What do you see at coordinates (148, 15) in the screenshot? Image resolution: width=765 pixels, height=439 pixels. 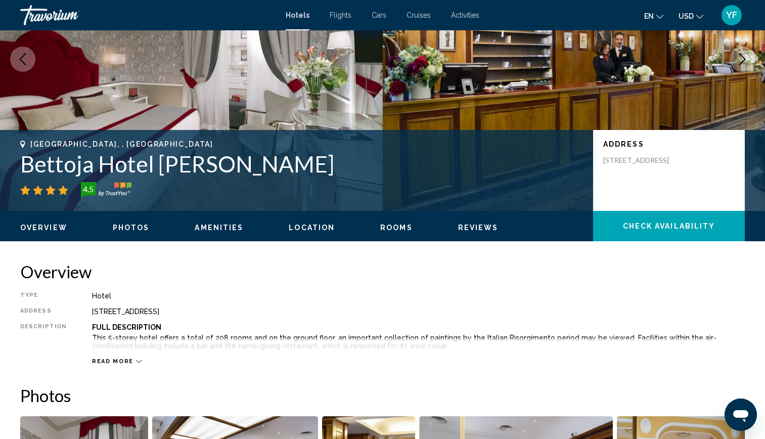 I see `a: Travorium` at bounding box center [148, 15].